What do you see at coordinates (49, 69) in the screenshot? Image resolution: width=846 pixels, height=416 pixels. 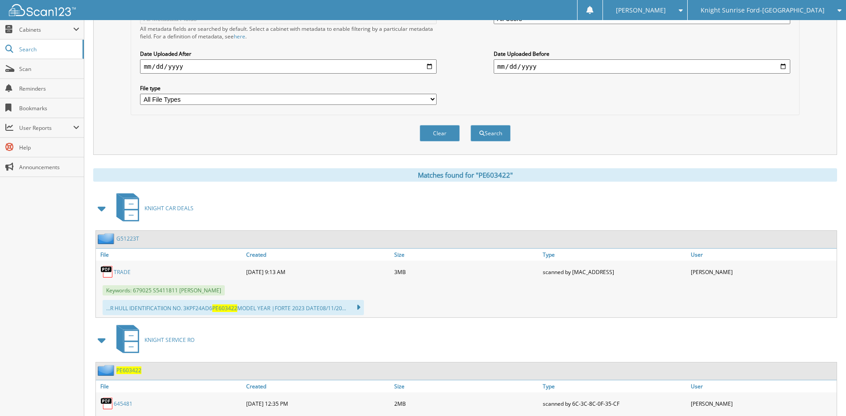 I see `span: Scan` at bounding box center [49, 69].